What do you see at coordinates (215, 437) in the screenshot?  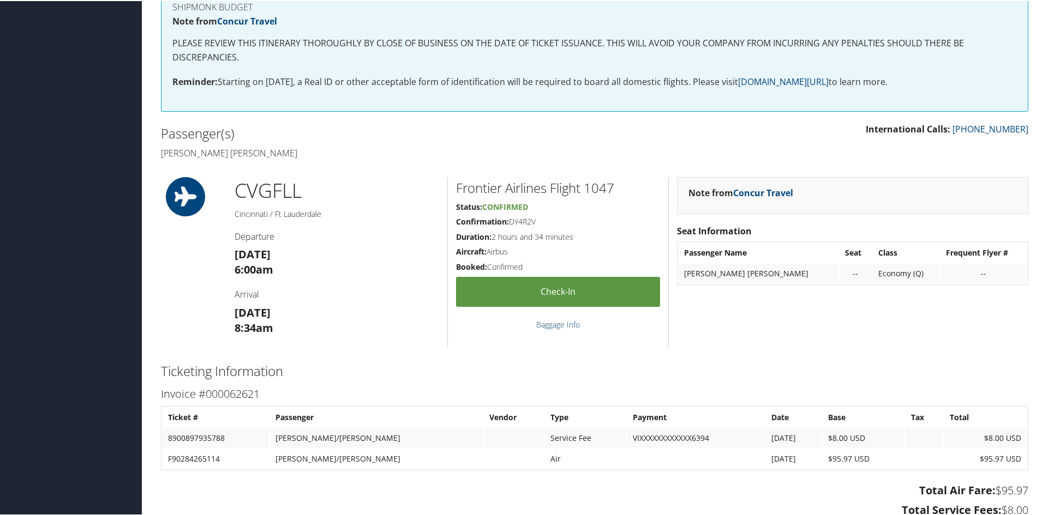 I see `td: 8900897935788` at bounding box center [215, 437].